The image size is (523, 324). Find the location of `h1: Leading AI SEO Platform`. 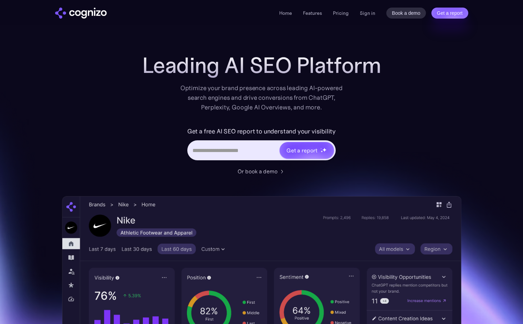

h1: Leading AI SEO Platform is located at coordinates (262, 65).